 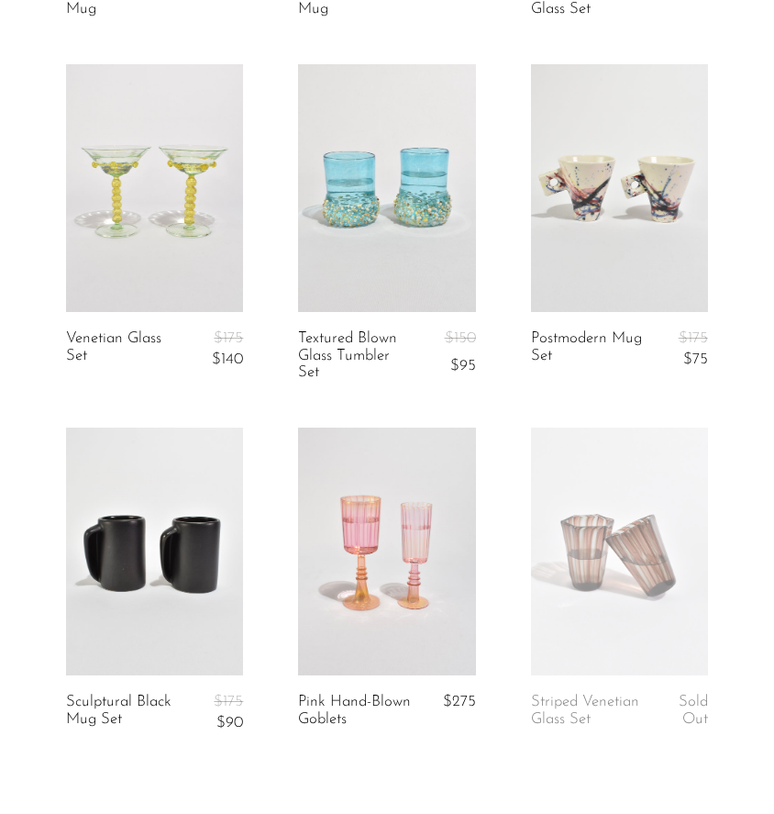 I want to click on a: Sculptural Black Mug Set, so click(x=122, y=712).